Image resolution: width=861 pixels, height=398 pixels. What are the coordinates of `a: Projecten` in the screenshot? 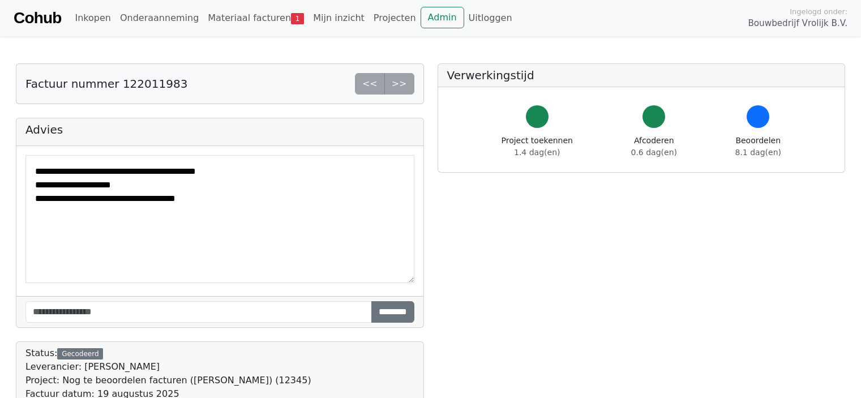 It's located at (394, 18).